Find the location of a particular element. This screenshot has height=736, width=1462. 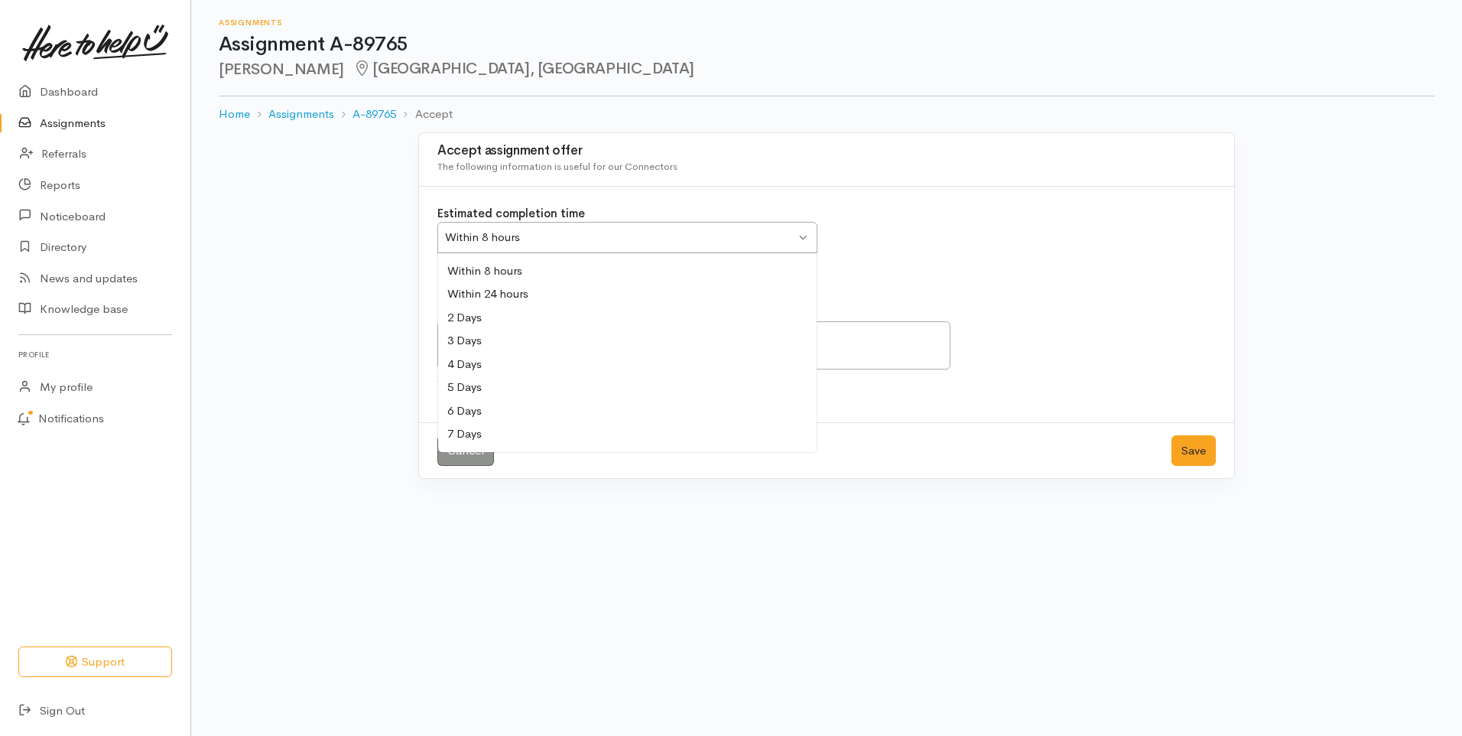

h6: Profile is located at coordinates (95, 354).